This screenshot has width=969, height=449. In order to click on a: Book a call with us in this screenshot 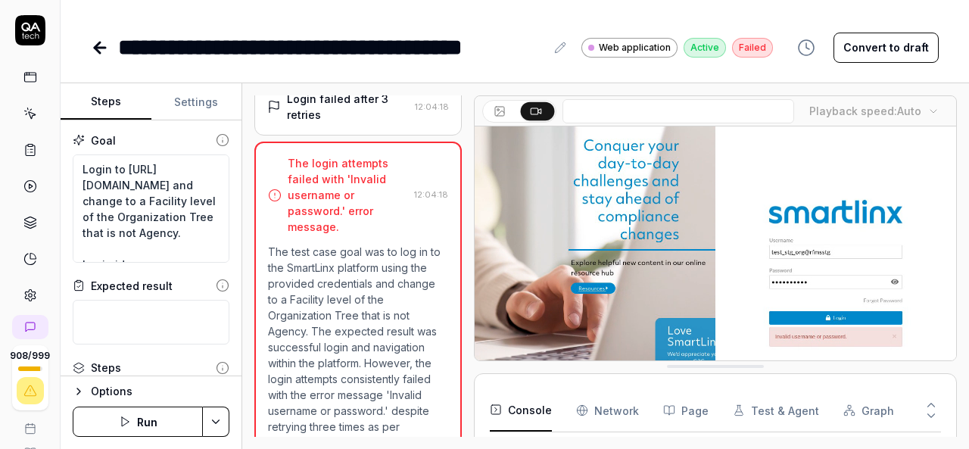, I will do `click(30, 422)`.